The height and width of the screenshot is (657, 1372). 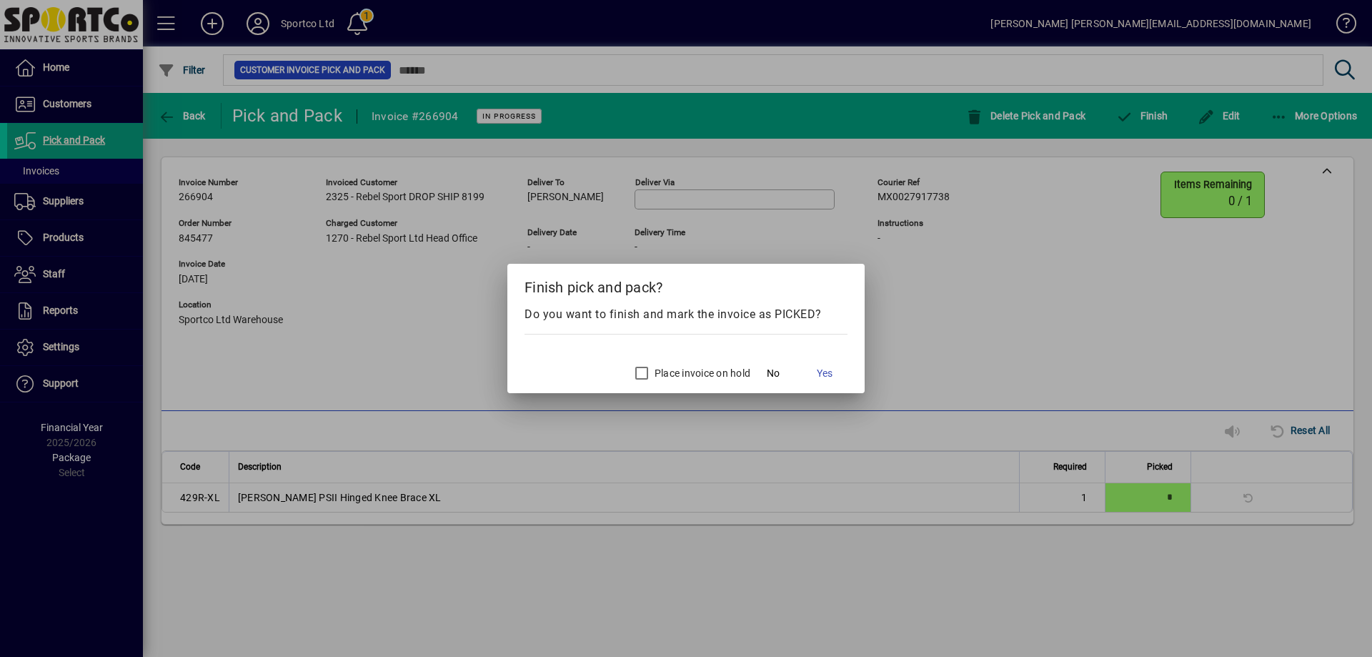 I want to click on button: No, so click(x=773, y=373).